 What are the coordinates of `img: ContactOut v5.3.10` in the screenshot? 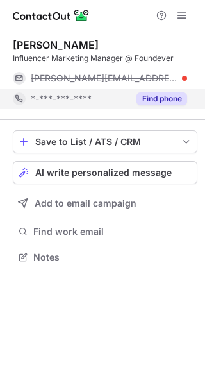 It's located at (51, 15).